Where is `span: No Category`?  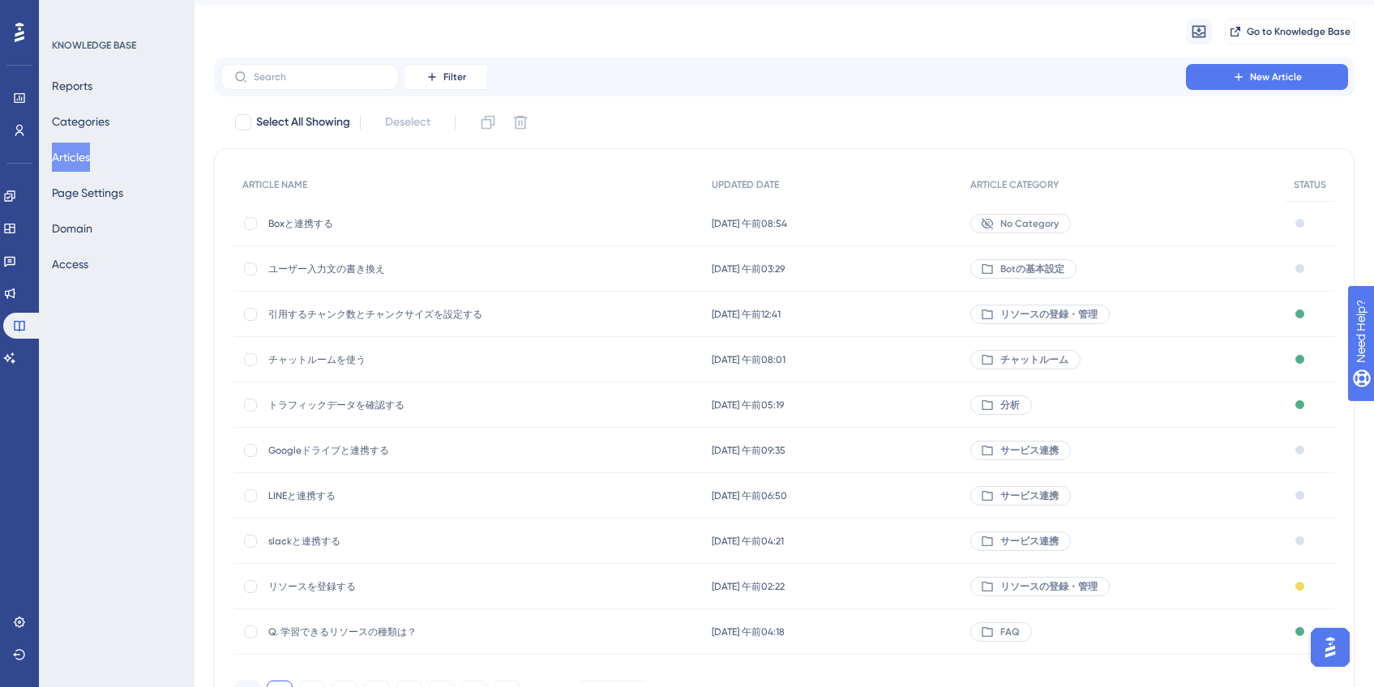 span: No Category is located at coordinates (1029, 224).